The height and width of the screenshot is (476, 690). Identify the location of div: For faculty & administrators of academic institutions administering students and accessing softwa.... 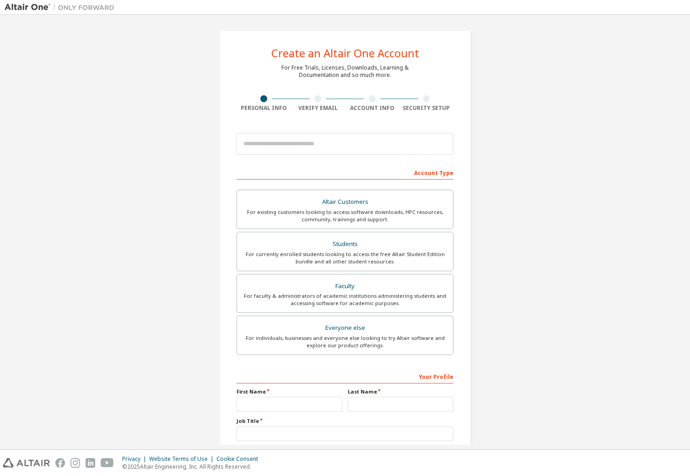
(345, 299).